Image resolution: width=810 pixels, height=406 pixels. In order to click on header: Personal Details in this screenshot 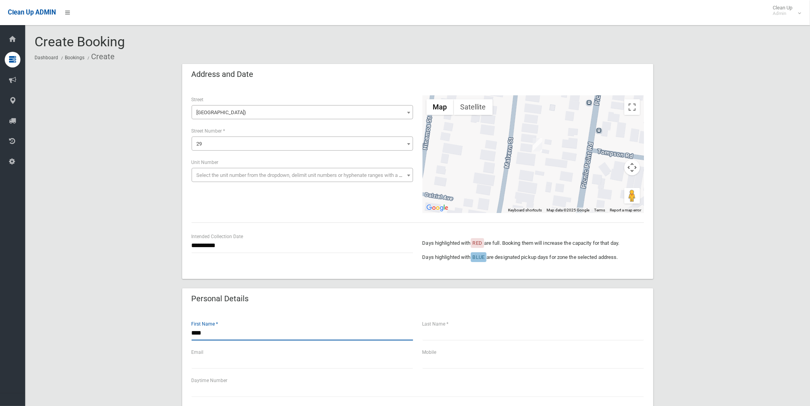, I will do `click(220, 299)`.